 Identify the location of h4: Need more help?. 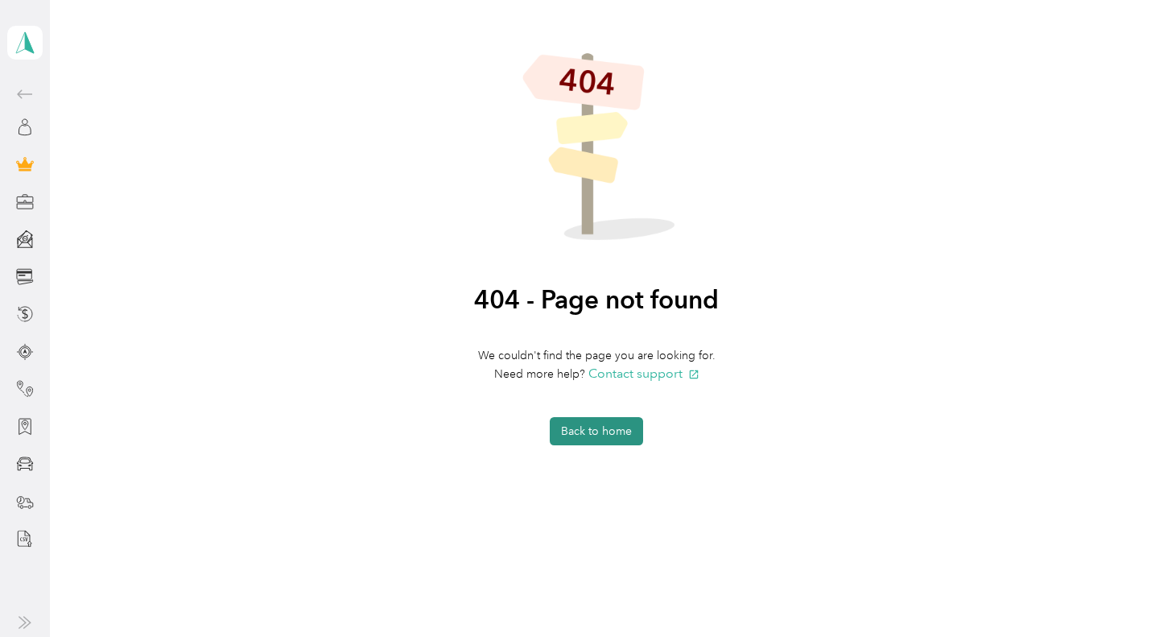
(597, 374).